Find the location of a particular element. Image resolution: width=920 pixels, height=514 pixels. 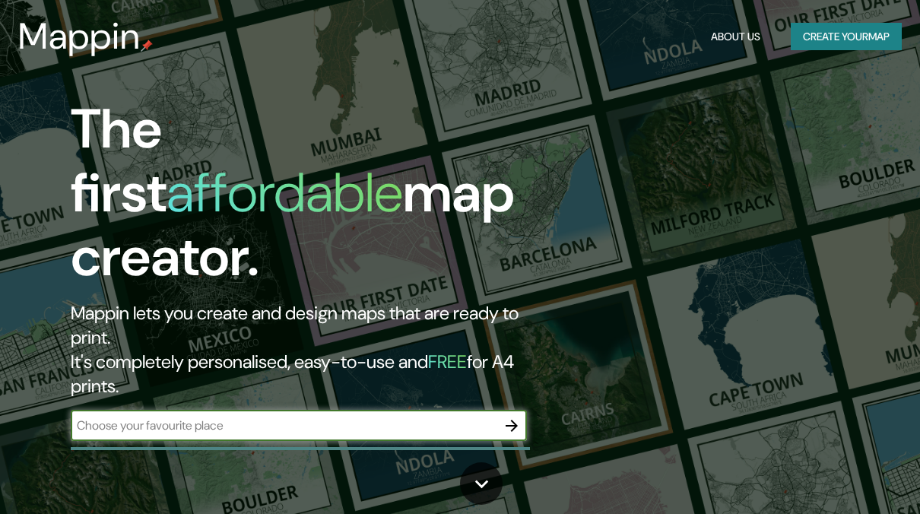

h1: The first map creator. is located at coordinates (300, 199).